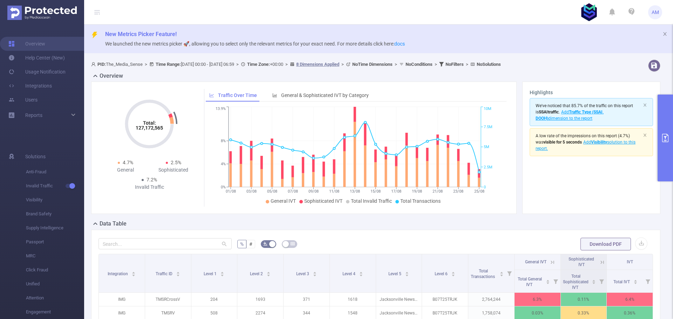  I want to click on span: Level 1, so click(211, 274).